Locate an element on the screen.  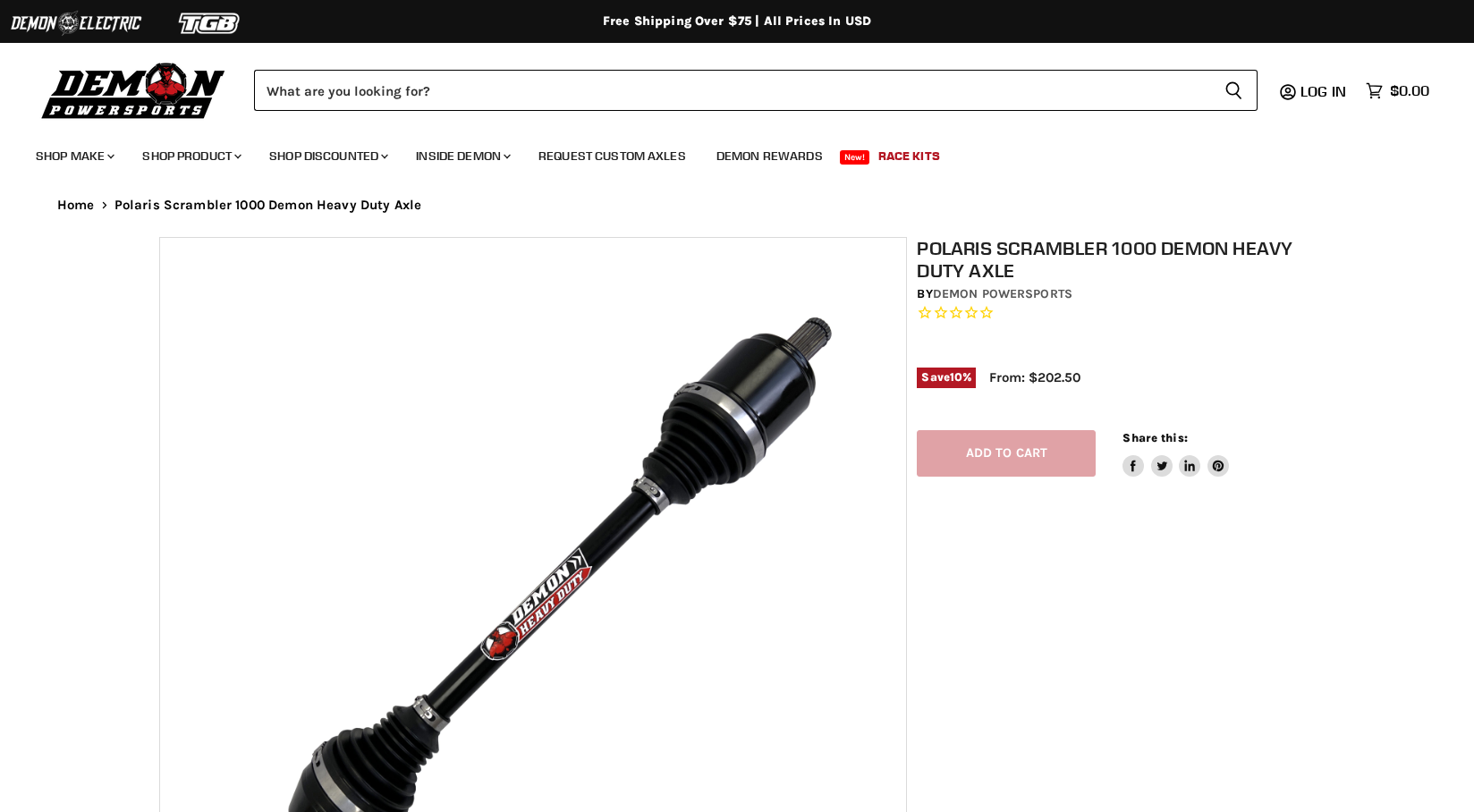
img: Demon Powersports is located at coordinates (133, 89).